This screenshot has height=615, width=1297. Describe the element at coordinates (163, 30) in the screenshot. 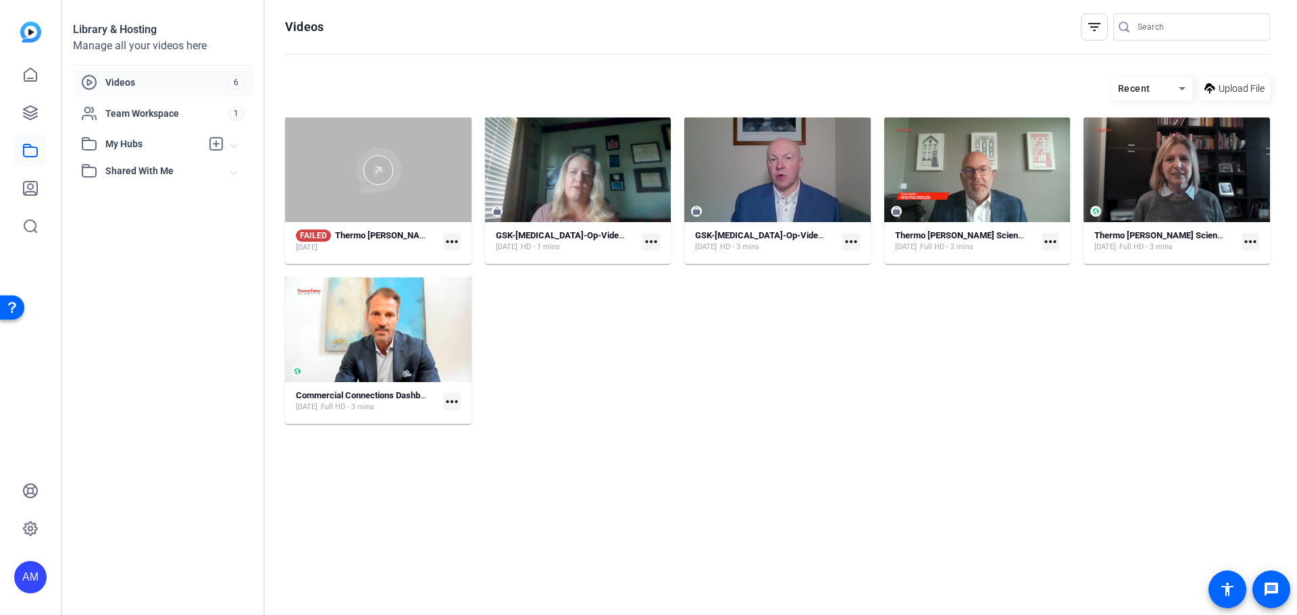

I see `div: Library & Hosting` at that location.